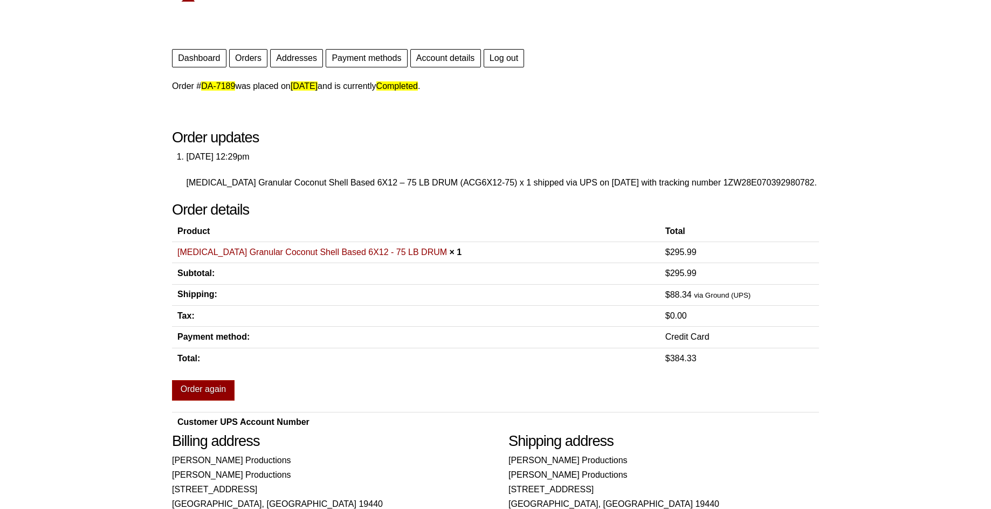  I want to click on th: Tax:, so click(416, 316).